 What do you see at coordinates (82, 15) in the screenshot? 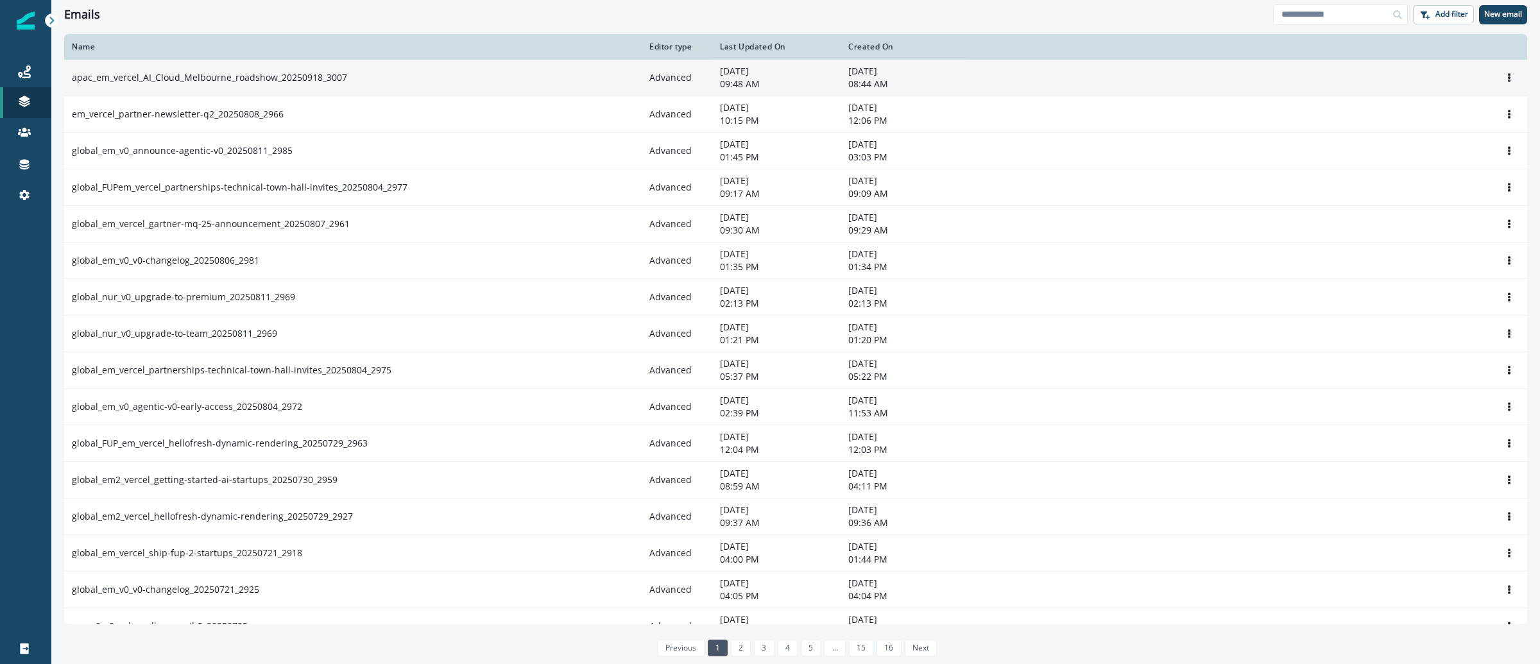
I see `h1: Emails` at bounding box center [82, 15].